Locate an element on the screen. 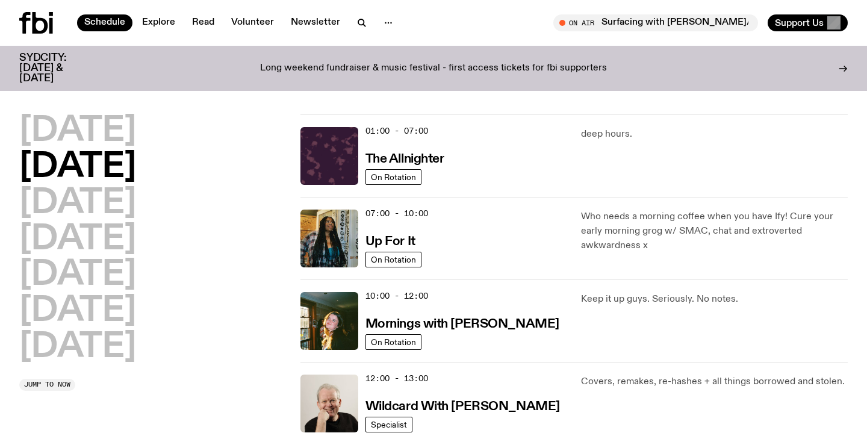  a: Newsletter is located at coordinates (315, 23).